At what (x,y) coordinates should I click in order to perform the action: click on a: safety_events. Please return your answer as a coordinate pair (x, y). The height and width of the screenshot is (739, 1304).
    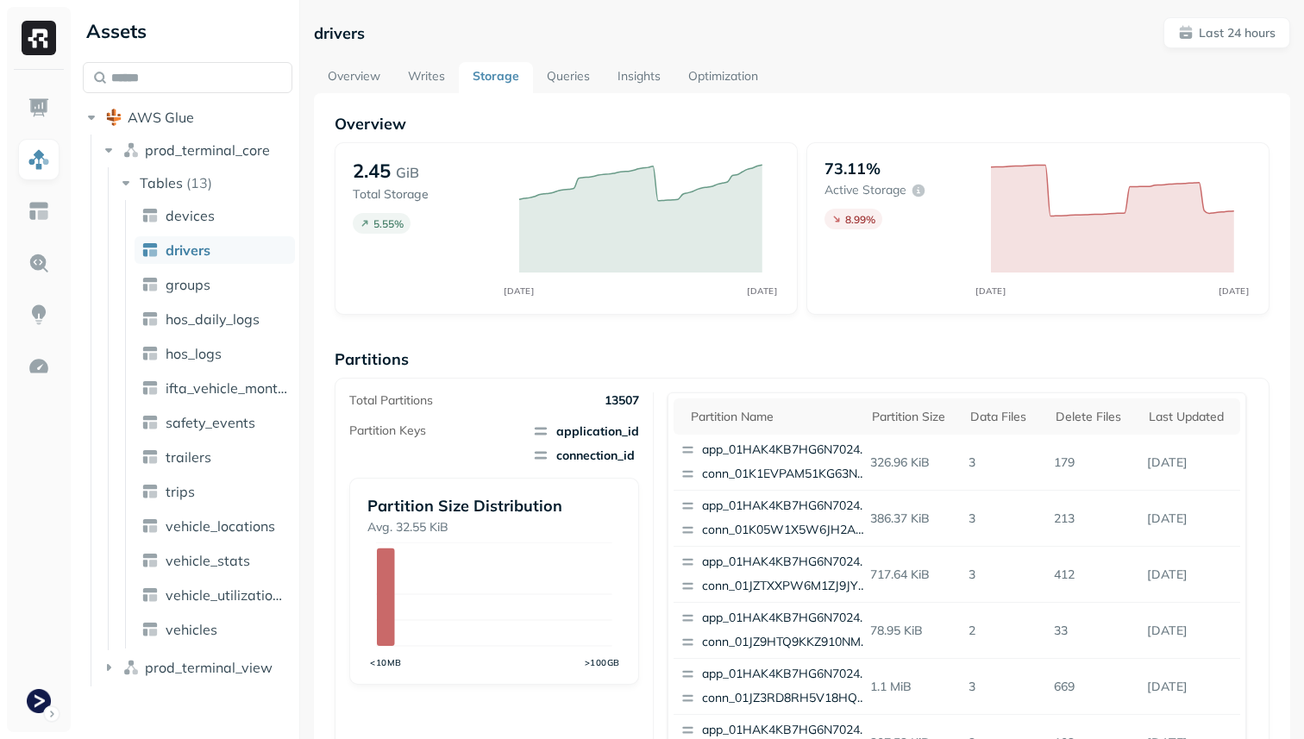
    Looking at the image, I should click on (215, 423).